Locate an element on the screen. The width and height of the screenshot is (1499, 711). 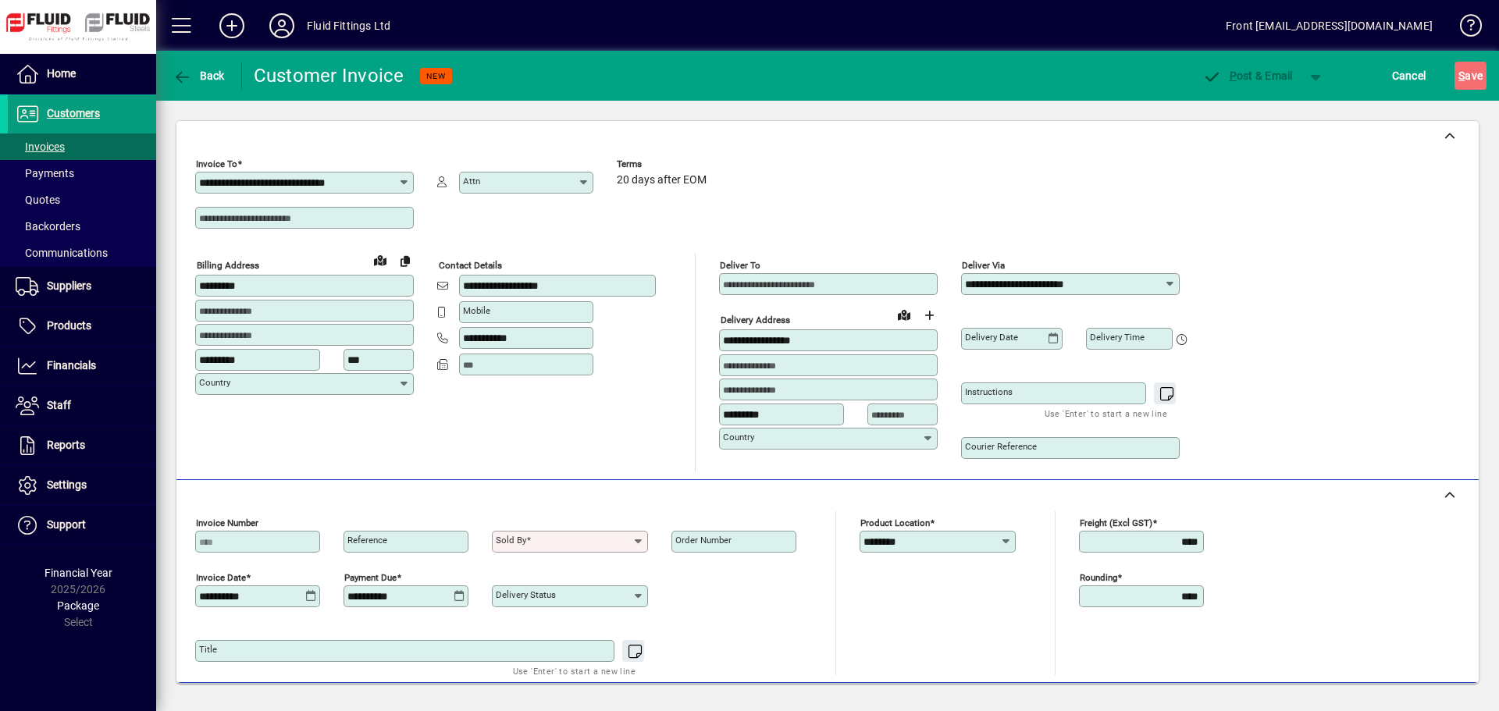
span: Backorders is located at coordinates (48, 226).